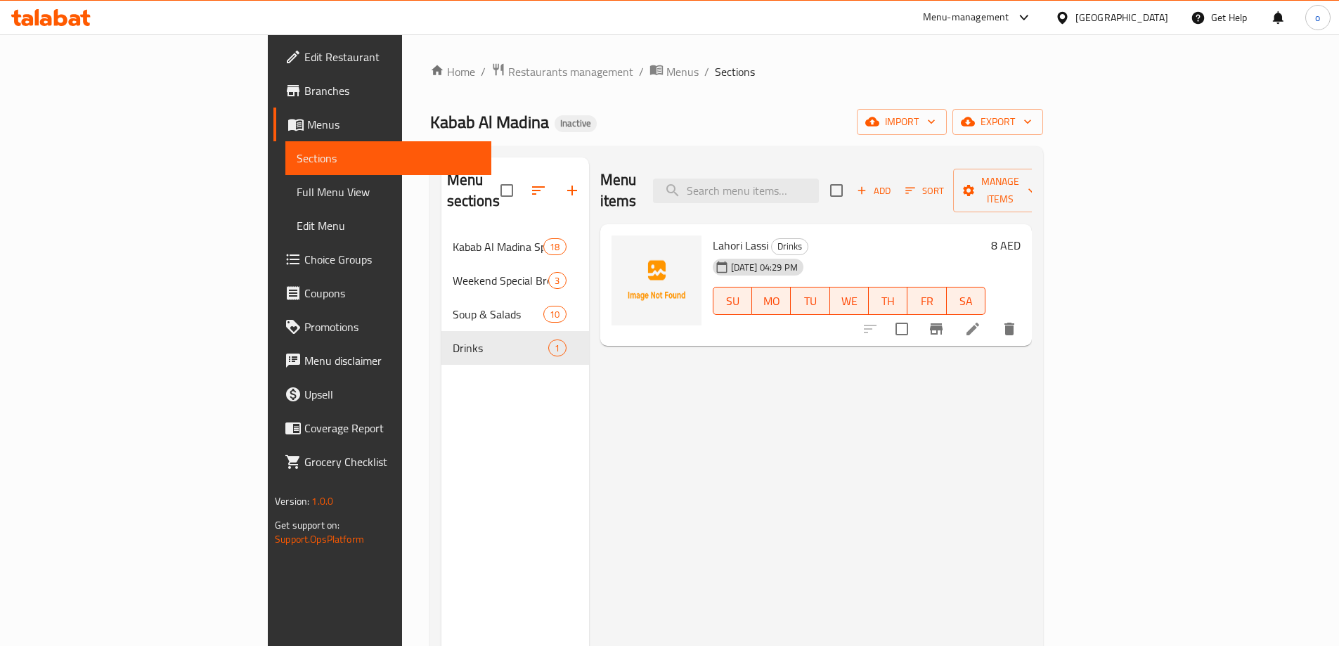  Describe the element at coordinates (383, 462) in the screenshot. I see `a: Grocery Checklist` at that location.